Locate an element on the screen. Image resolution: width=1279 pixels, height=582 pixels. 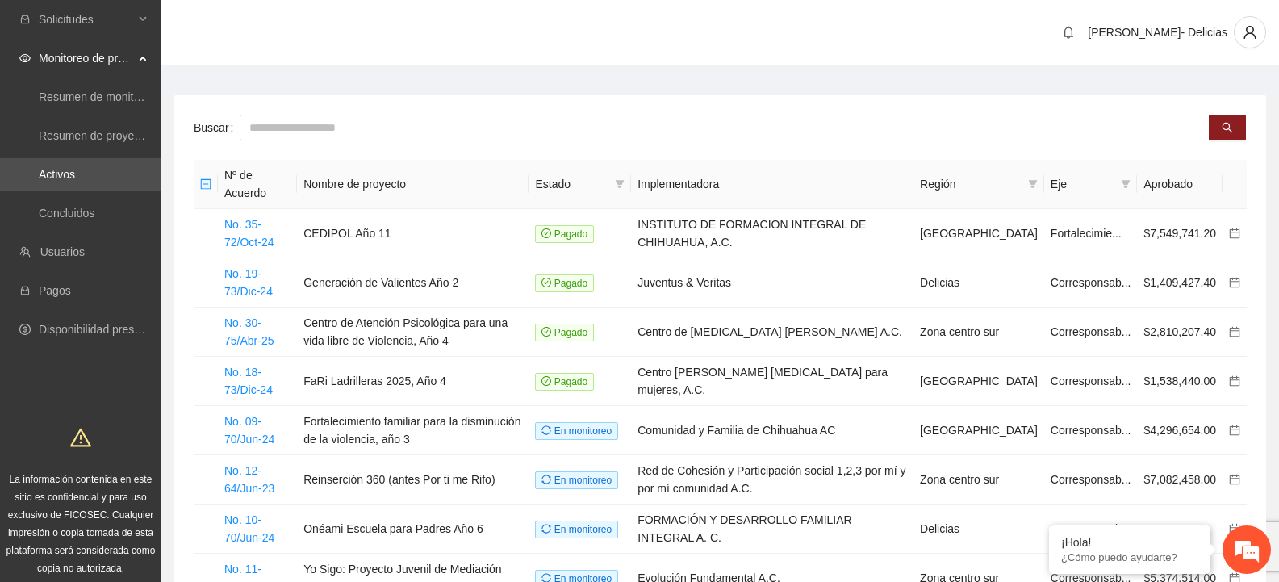
th: Nombre de proyecto is located at coordinates (412, 184).